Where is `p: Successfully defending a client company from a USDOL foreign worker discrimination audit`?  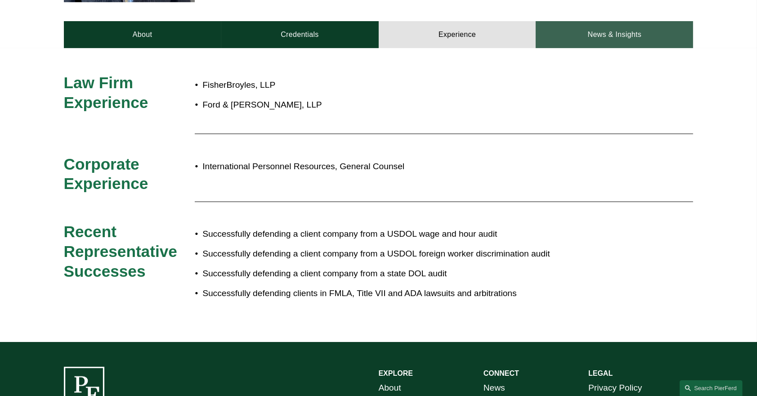
p: Successfully defending a client company from a USDOL foreign worker discrimination audit is located at coordinates (408, 254).